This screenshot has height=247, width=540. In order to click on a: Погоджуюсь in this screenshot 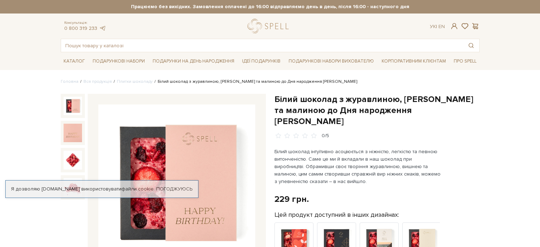, I will do `click(174, 189)`.